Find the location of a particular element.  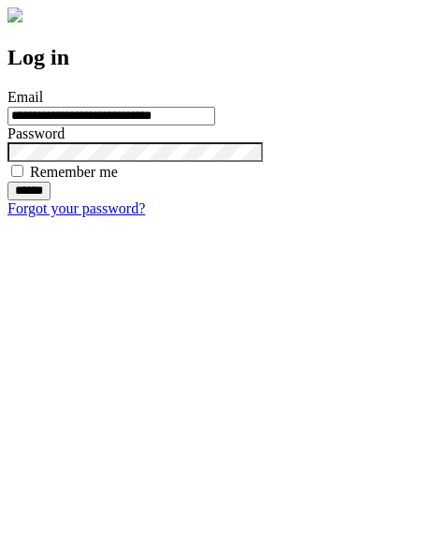

h2: Log in is located at coordinates (211, 57).